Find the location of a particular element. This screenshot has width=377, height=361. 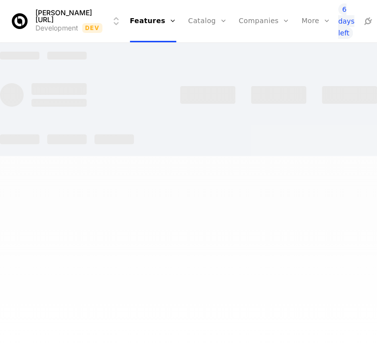

a: 6 days left is located at coordinates (348, 21).